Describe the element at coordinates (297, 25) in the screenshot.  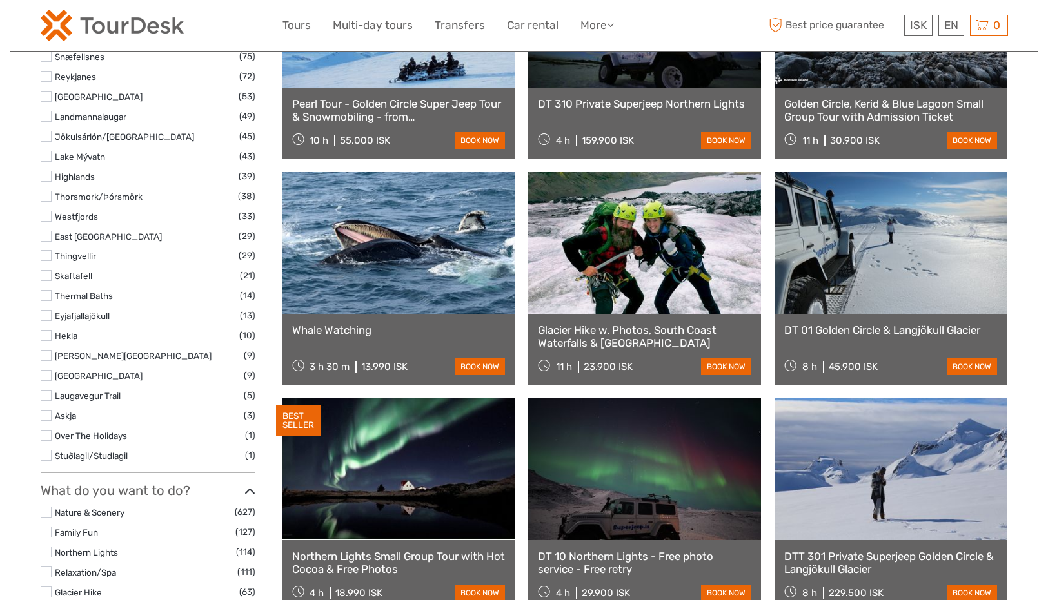
I see `a: Tours` at that location.